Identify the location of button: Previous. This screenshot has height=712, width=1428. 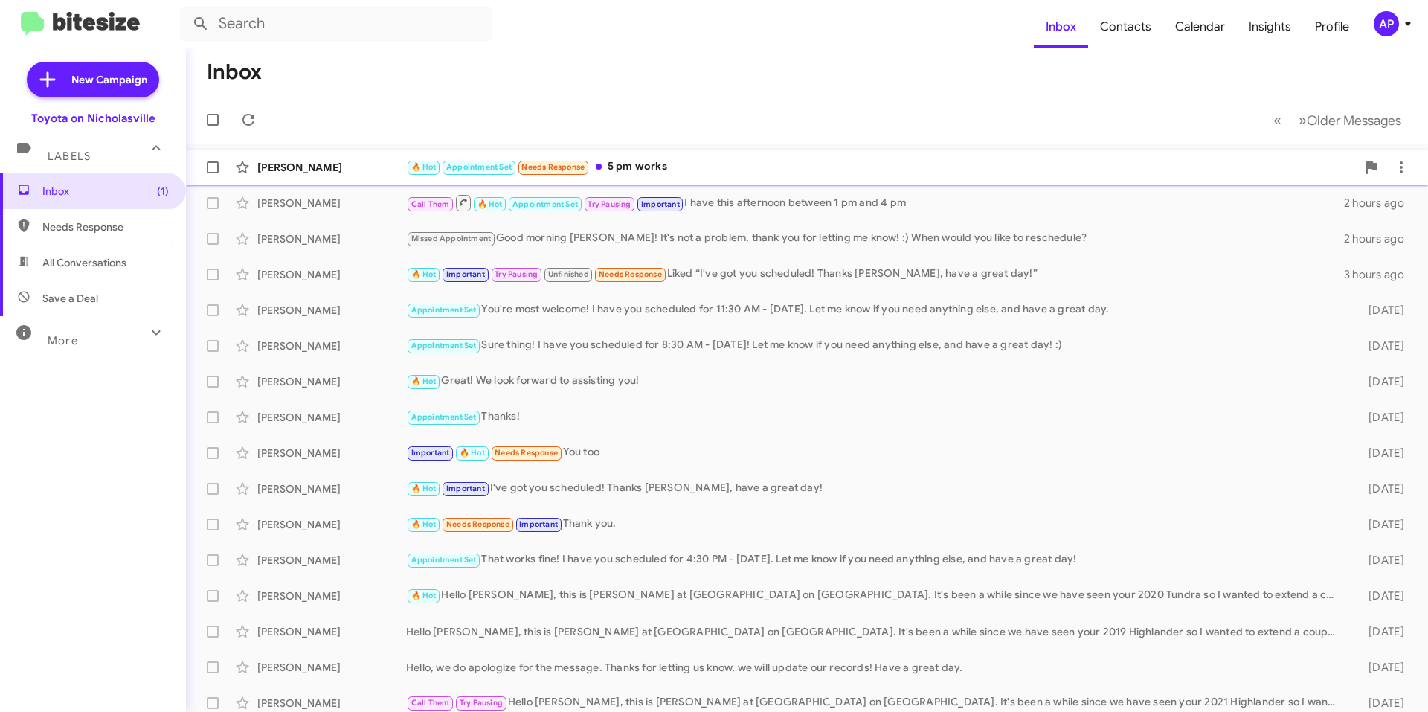
(1277, 120).